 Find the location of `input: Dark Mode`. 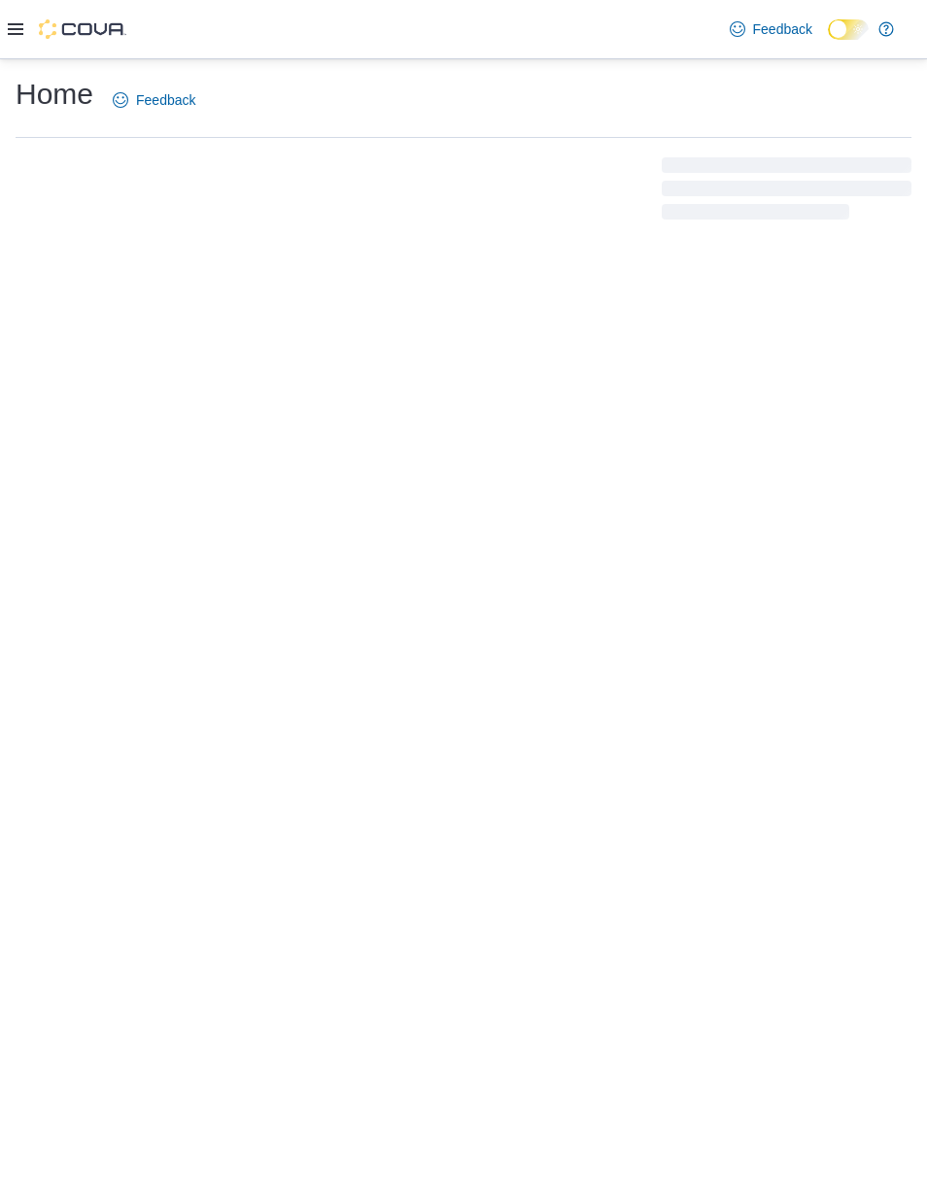

input: Dark Mode is located at coordinates (848, 29).